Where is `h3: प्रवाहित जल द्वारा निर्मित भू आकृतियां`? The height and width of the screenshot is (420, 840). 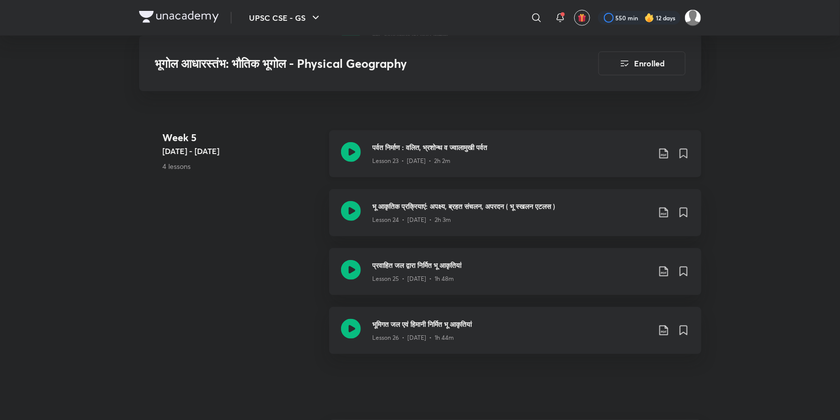 h3: प्रवाहित जल द्वारा निर्मित भू आकृतियां is located at coordinates (511, 265).